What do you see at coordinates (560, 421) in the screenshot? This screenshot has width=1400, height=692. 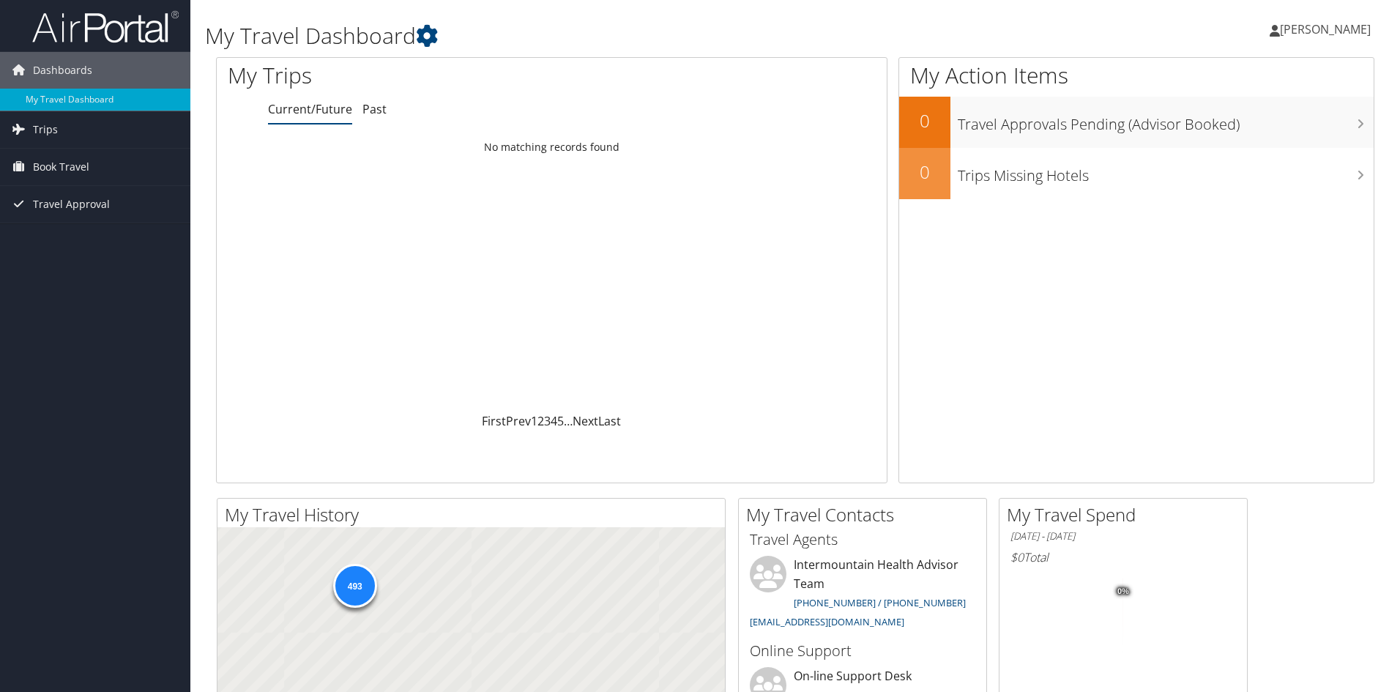 I see `a: 5` at bounding box center [560, 421].